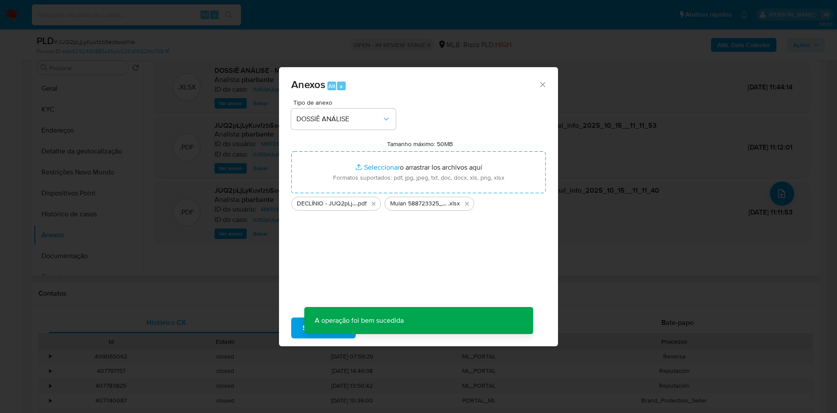 The height and width of the screenshot is (413, 837). I want to click on span: .xlsx, so click(454, 204).